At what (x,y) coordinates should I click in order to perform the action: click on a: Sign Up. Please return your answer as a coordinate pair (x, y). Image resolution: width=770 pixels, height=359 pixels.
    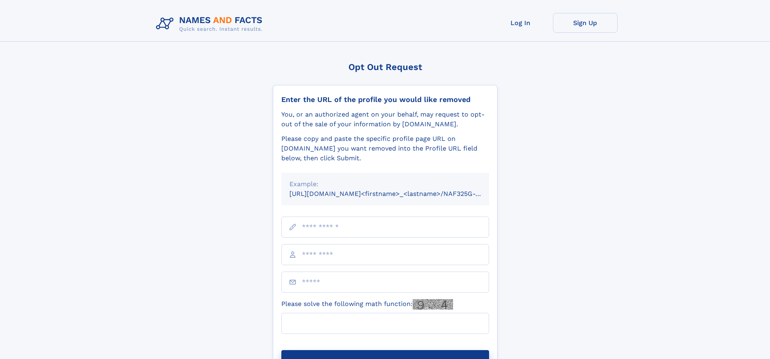
    Looking at the image, I should click on (585, 23).